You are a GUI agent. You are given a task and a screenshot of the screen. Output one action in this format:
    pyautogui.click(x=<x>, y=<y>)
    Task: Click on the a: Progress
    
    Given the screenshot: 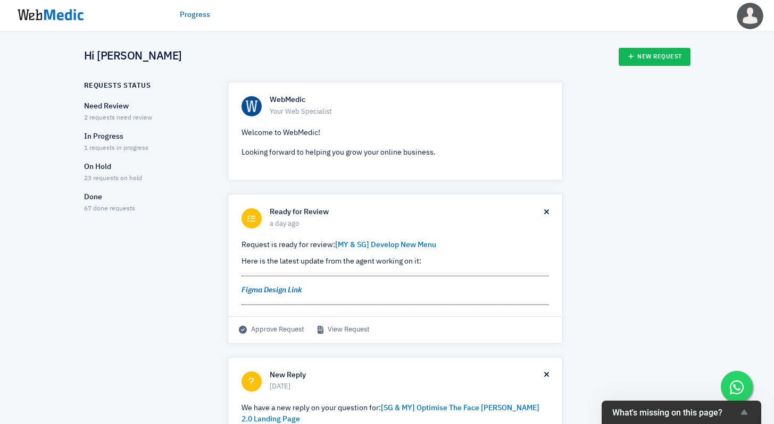 What is the action you would take?
    pyautogui.click(x=195, y=15)
    